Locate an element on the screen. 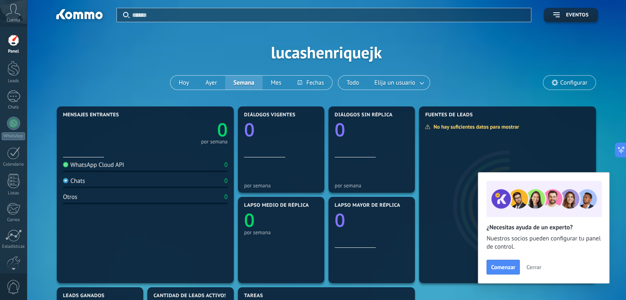 The width and height of the screenshot is (626, 300). span: Mensajes entrantes is located at coordinates (91, 115).